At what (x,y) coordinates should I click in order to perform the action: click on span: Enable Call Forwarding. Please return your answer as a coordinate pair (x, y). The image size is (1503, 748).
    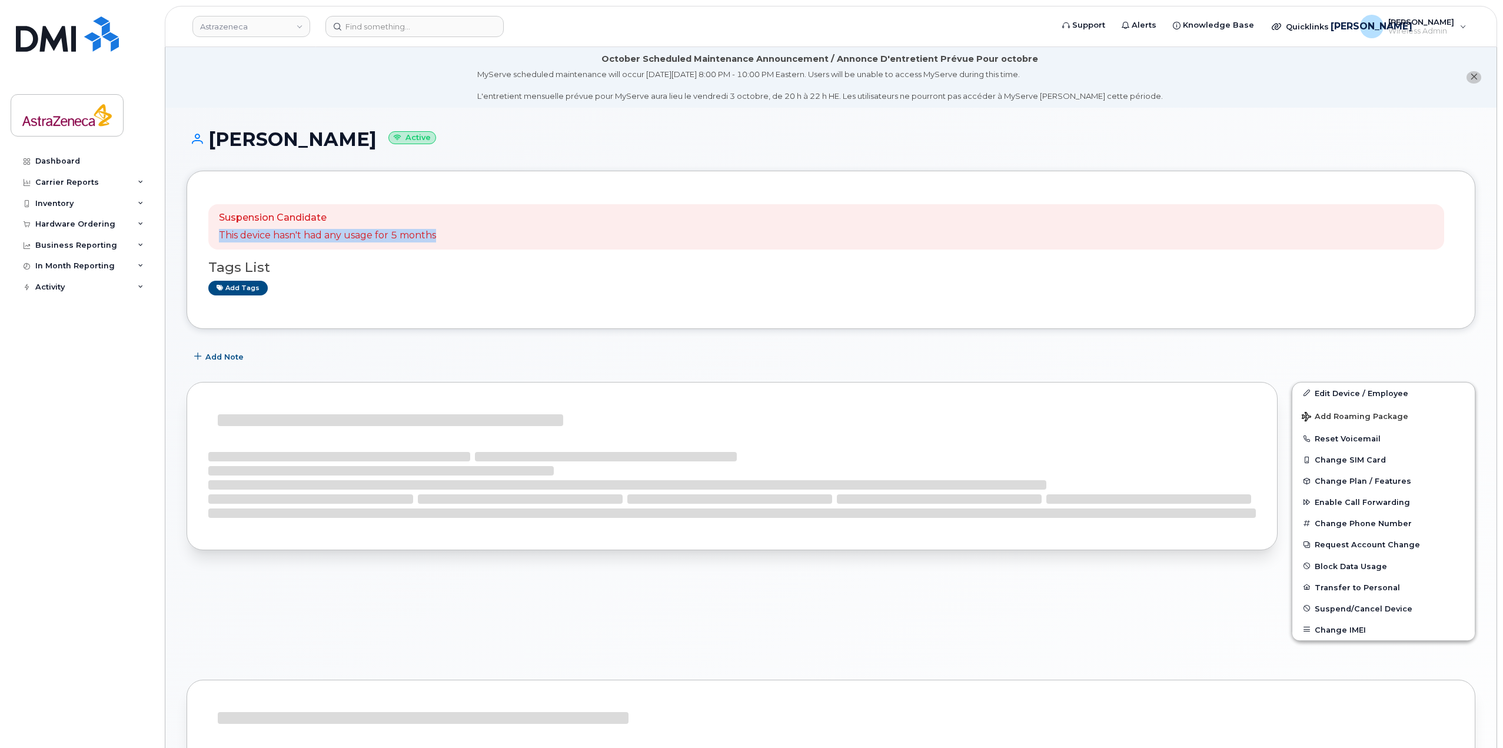
    Looking at the image, I should click on (1362, 502).